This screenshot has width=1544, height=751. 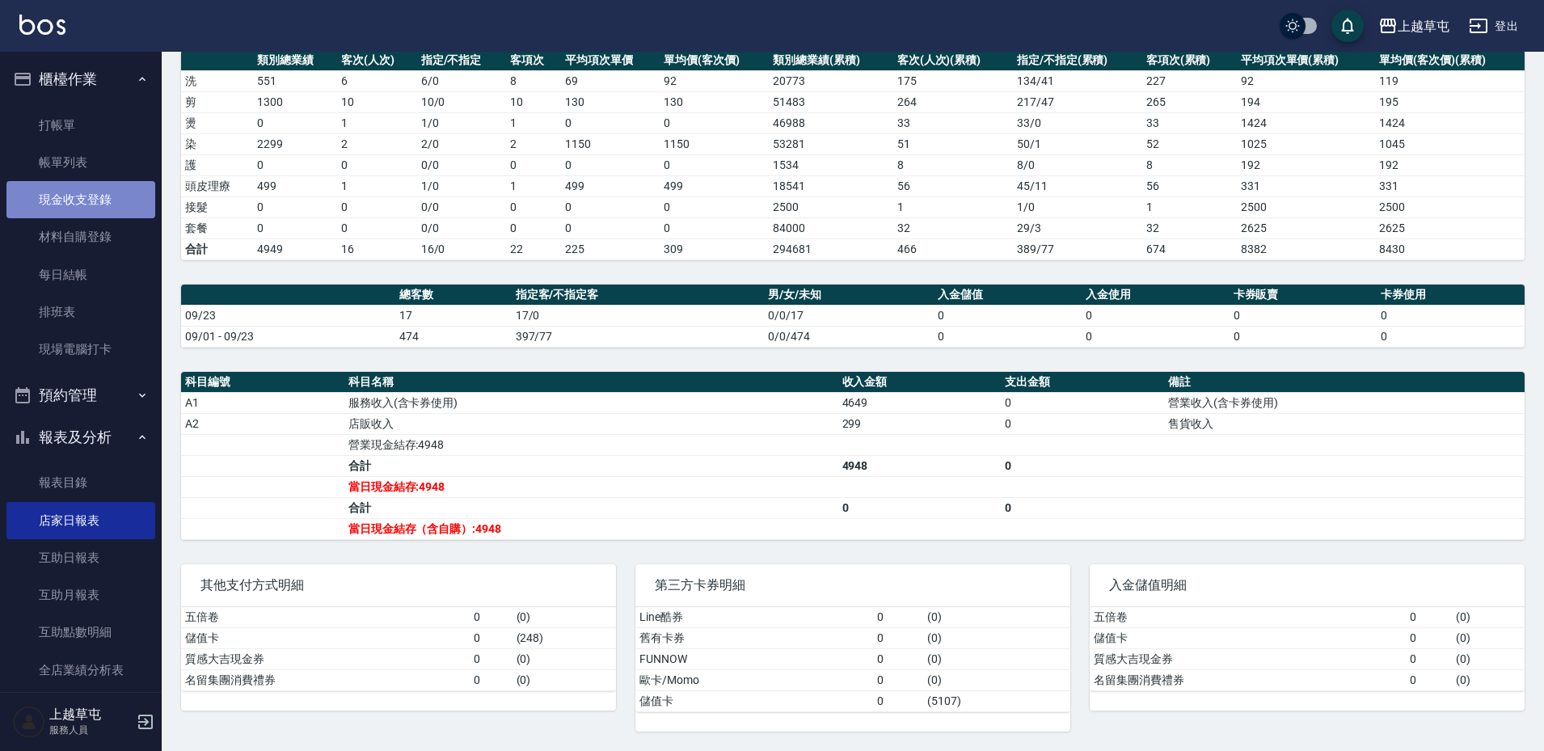 I want to click on td: 染, so click(x=217, y=144).